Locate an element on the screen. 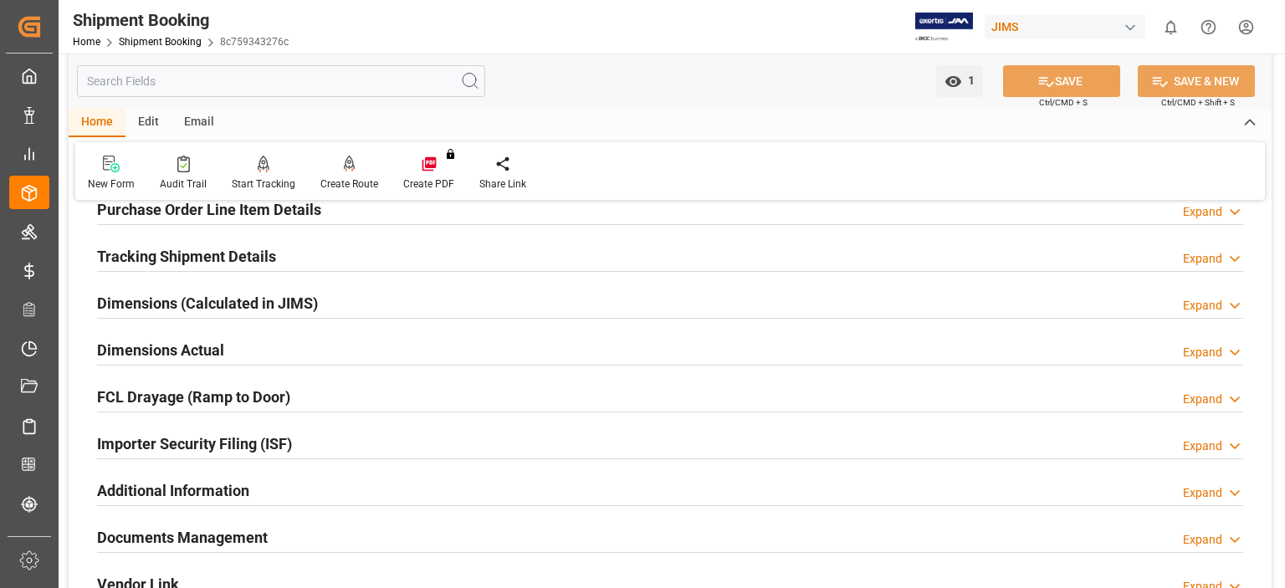 The height and width of the screenshot is (588, 1285). div: Home is located at coordinates (97, 123).